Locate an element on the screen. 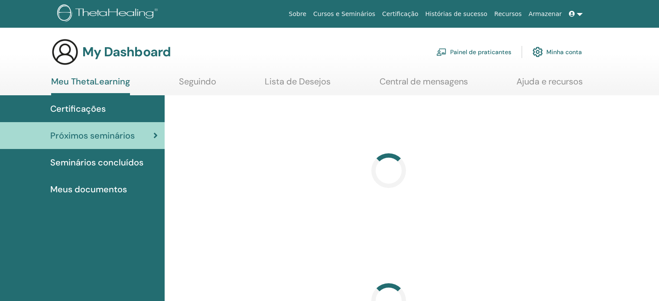 The image size is (659, 301). span: Seminários concluídos is located at coordinates (97, 162).